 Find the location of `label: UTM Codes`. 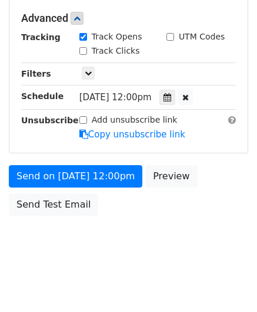

label: UTM Codes is located at coordinates (202, 37).